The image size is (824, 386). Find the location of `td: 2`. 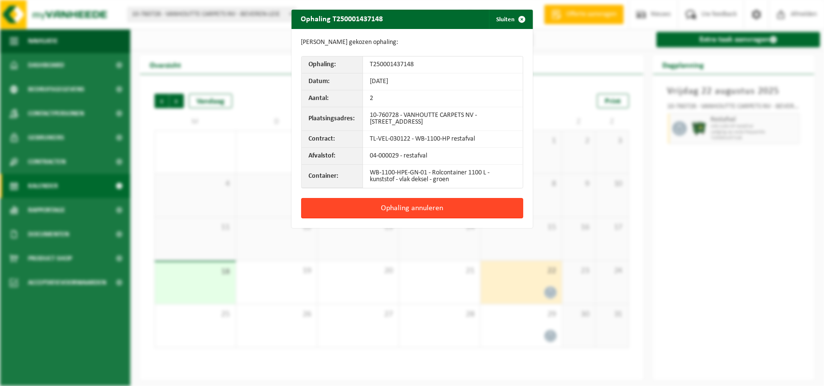

td: 2 is located at coordinates (443, 98).